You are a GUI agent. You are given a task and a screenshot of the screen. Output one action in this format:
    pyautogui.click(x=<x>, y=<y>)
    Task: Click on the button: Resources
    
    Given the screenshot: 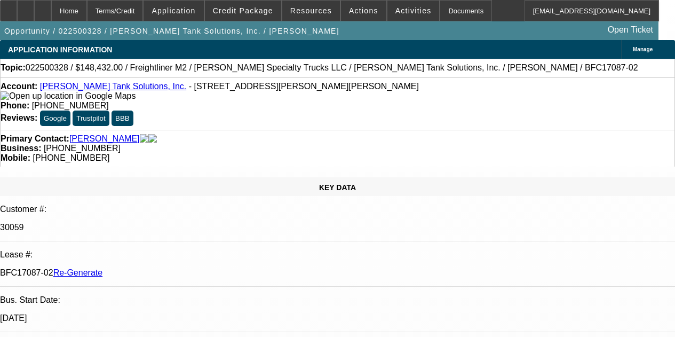 What is the action you would take?
    pyautogui.click(x=311, y=11)
    